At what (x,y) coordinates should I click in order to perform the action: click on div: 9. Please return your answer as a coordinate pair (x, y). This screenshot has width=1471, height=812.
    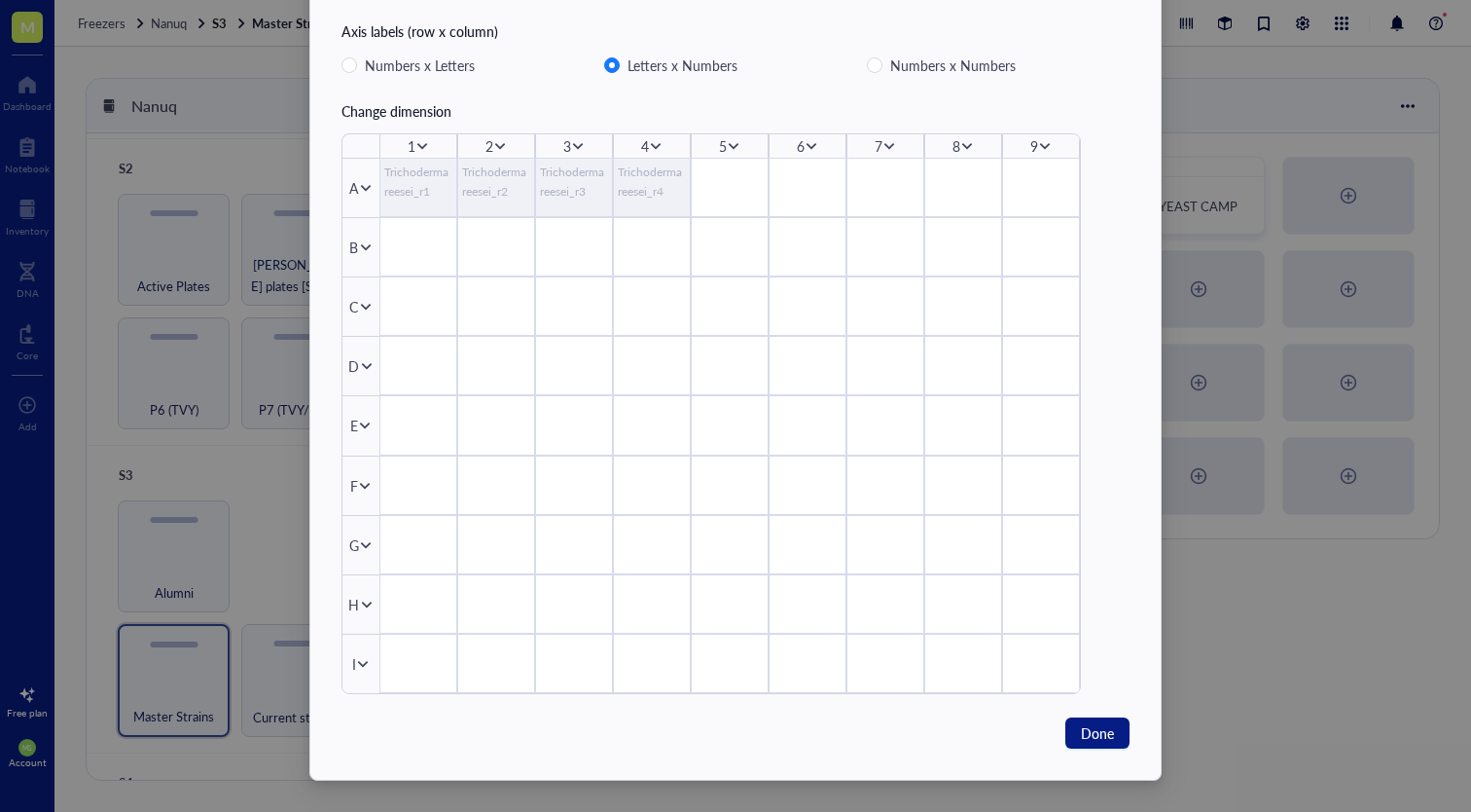
    Looking at the image, I should click on (1035, 146).